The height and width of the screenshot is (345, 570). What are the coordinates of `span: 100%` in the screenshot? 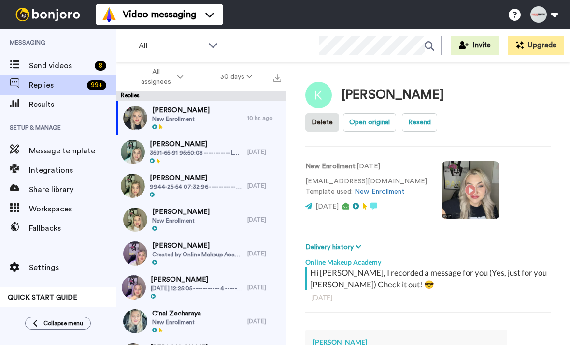 It's located at (15, 310).